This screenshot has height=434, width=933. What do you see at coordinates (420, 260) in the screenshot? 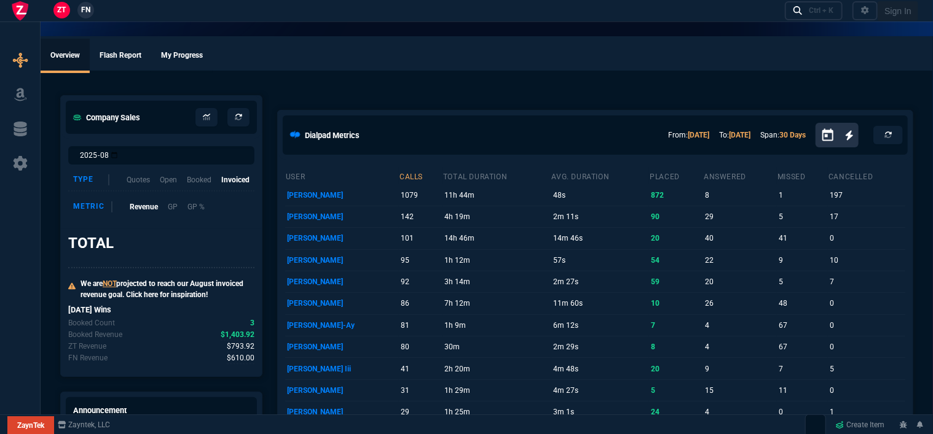
I see `p: 95` at bounding box center [420, 260].